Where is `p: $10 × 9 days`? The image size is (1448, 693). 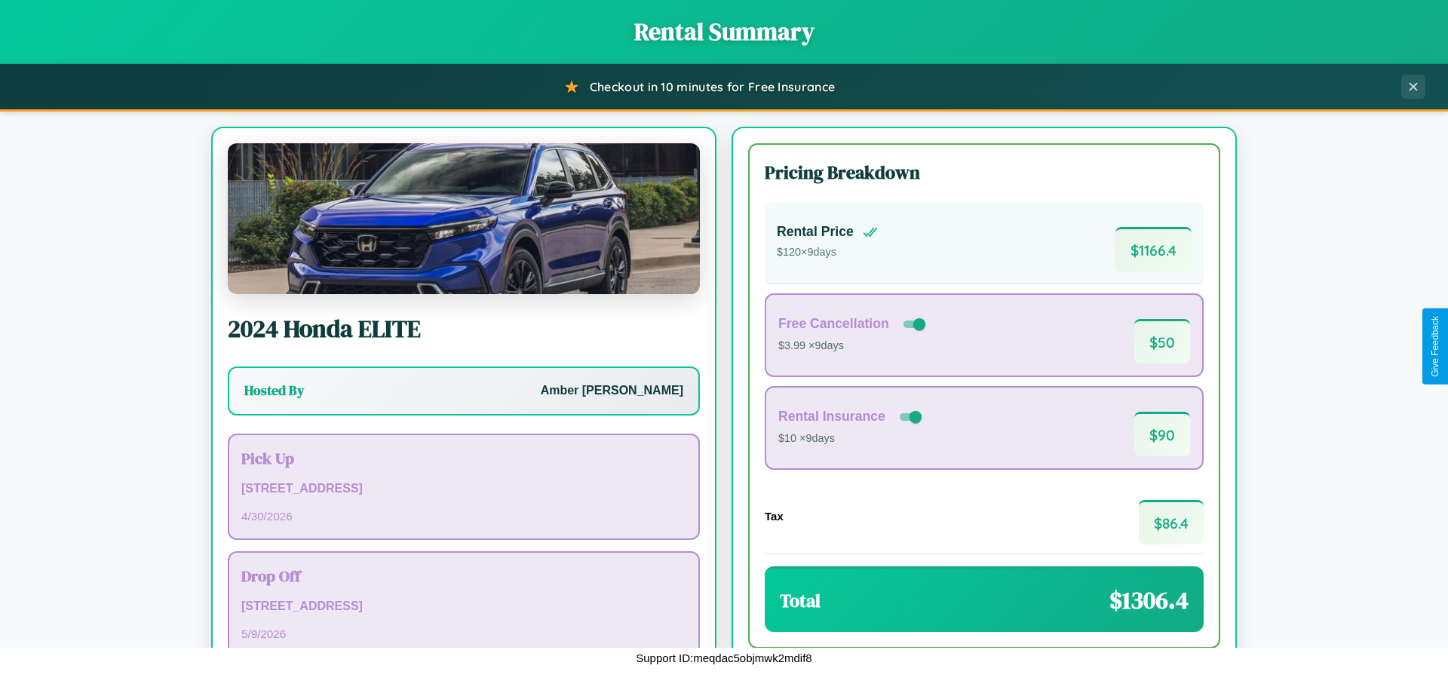
p: $10 × 9 days is located at coordinates (851, 439).